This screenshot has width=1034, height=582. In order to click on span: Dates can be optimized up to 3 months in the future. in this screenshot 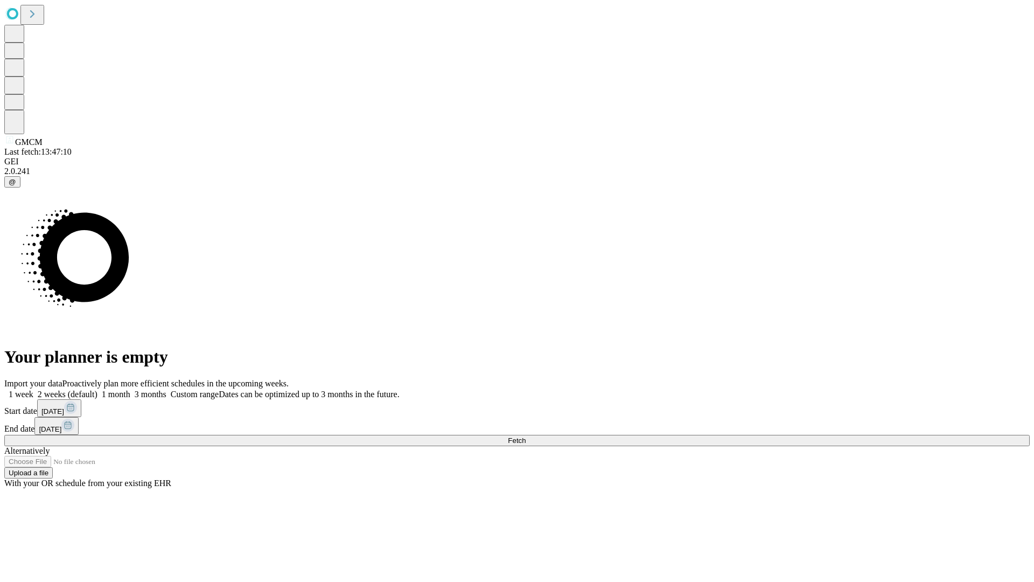, I will do `click(309, 394)`.